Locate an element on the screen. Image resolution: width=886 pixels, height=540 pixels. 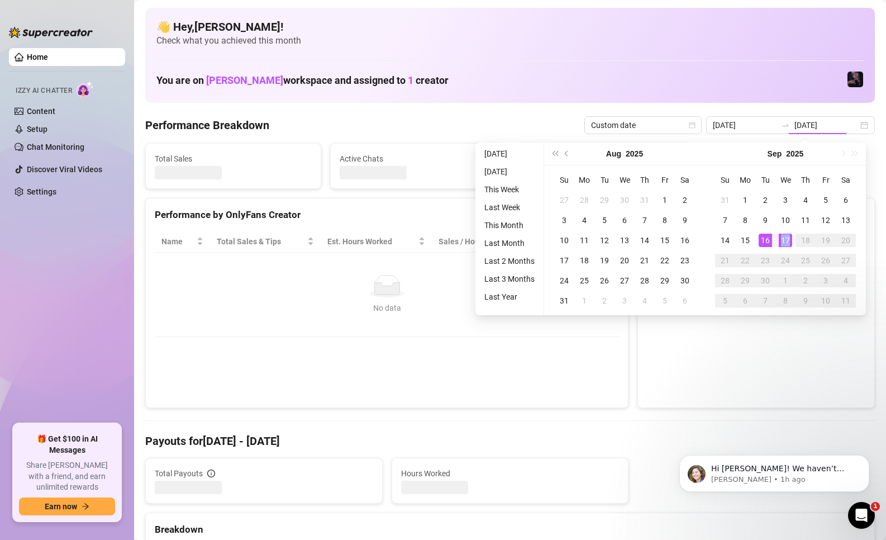
a: Chat Monitoring is located at coordinates (55, 147).